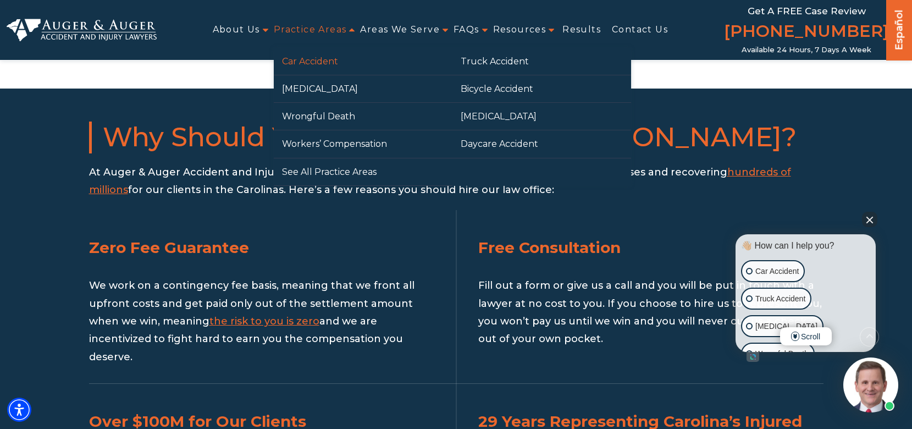 Image resolution: width=912 pixels, height=429 pixels. I want to click on a: FAQs, so click(466, 30).